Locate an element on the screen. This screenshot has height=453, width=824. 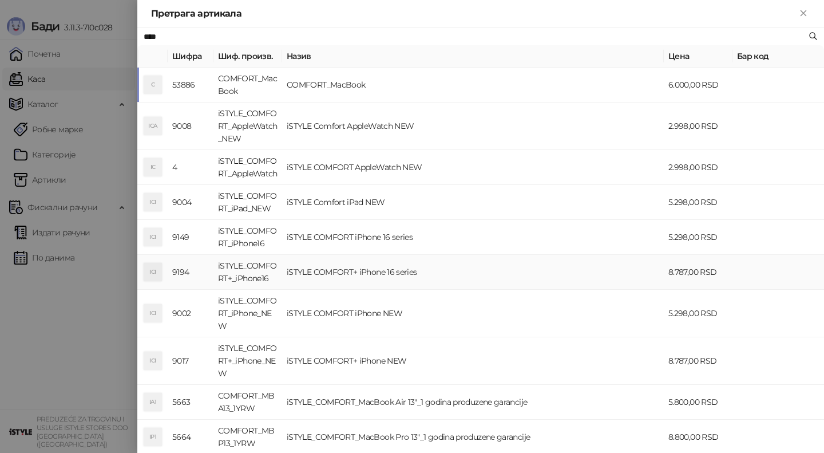
div: Претрага артикала is located at coordinates (474, 14).